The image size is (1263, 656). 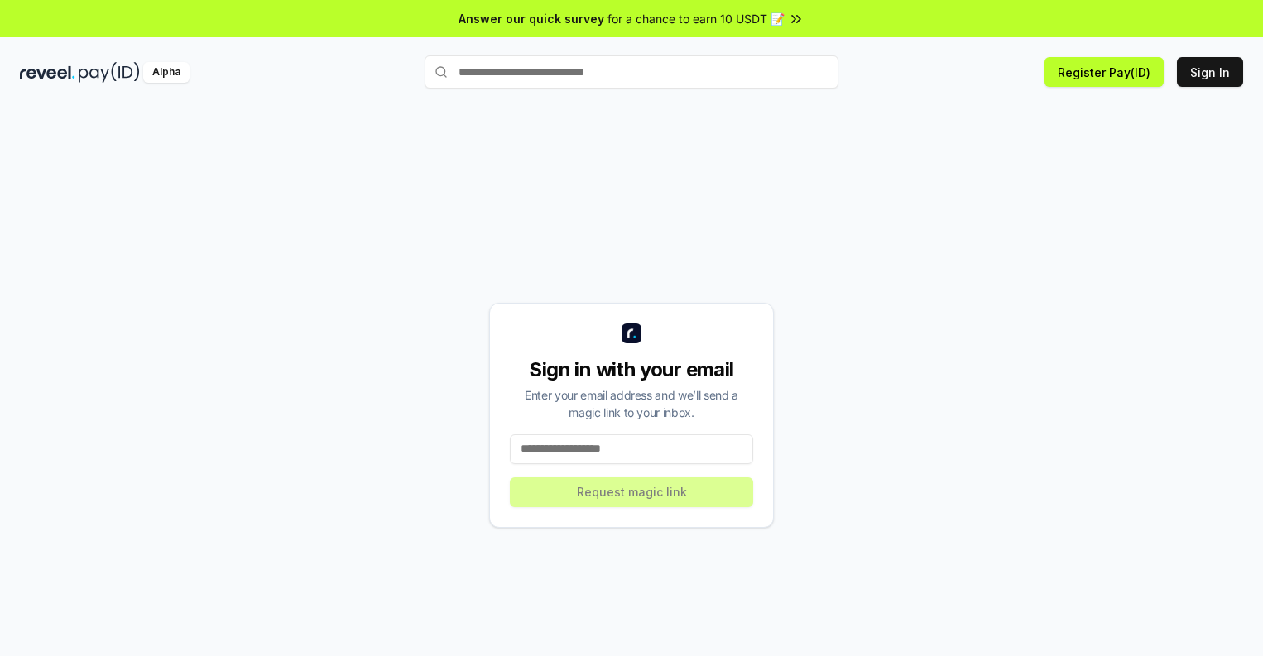 What do you see at coordinates (166, 72) in the screenshot?
I see `div: Alpha` at bounding box center [166, 72].